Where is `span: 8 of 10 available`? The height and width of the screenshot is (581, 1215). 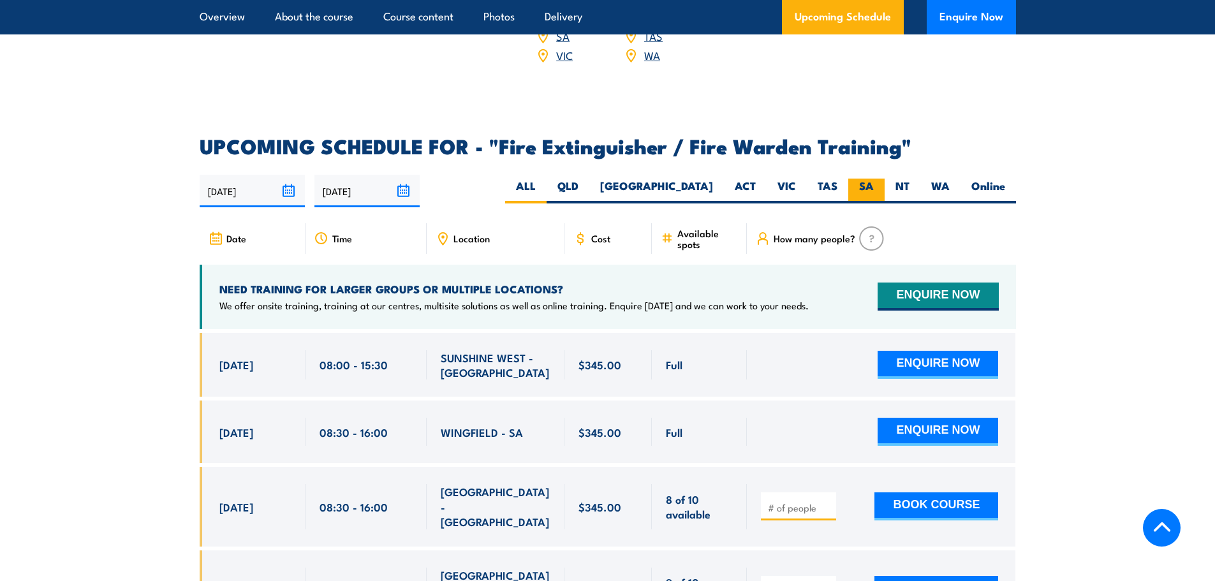 span: 8 of 10 available is located at coordinates (699, 506).